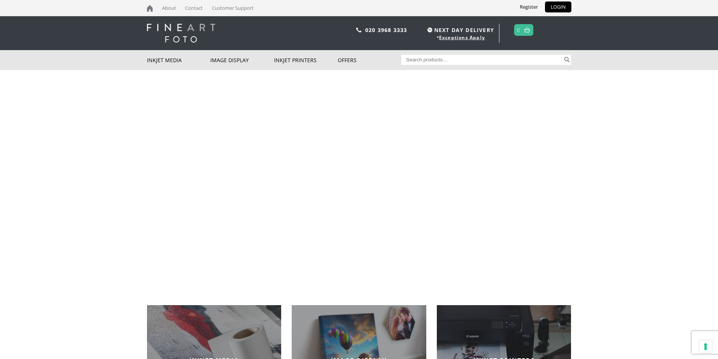 Image resolution: width=718 pixels, height=359 pixels. What do you see at coordinates (706, 347) in the screenshot?
I see `button: Your consent preferences for tracking technologies` at bounding box center [706, 347].